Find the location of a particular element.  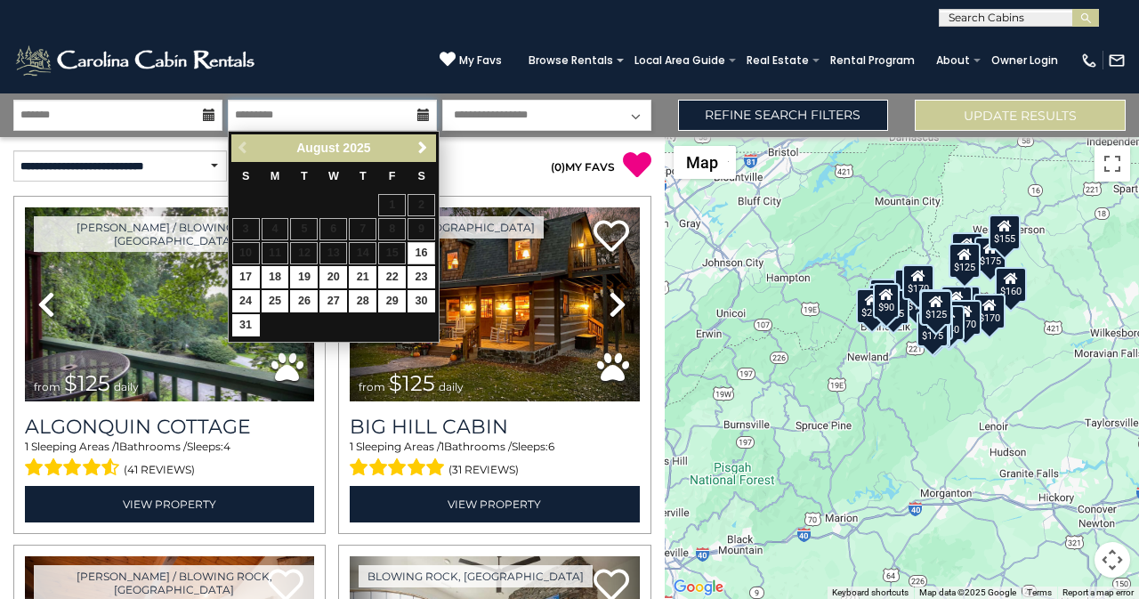

div: $85 is located at coordinates (883, 295).